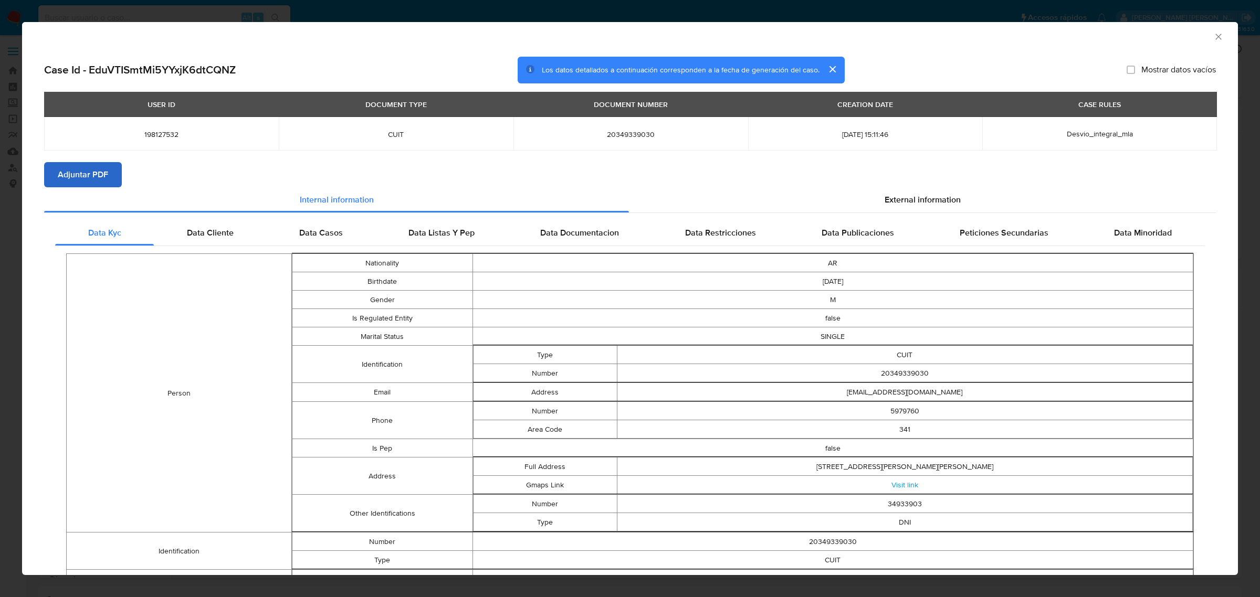  Describe the element at coordinates (580, 233) in the screenshot. I see `span: Data Documentacion` at that location.